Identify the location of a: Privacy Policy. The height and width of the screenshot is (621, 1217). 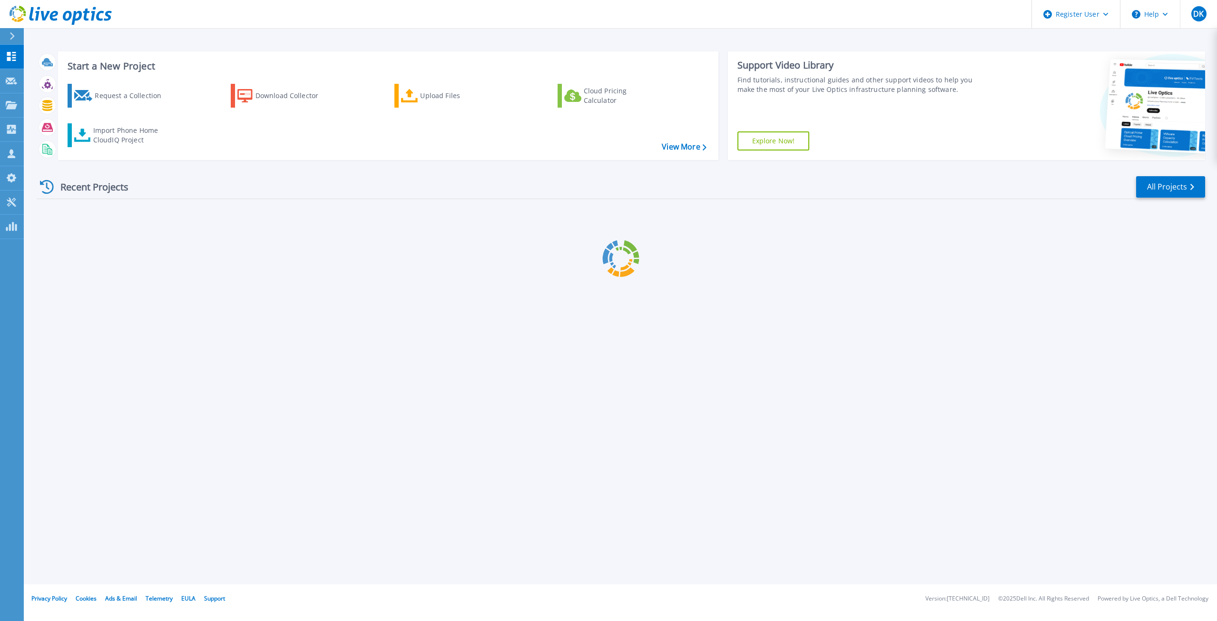
(49, 598).